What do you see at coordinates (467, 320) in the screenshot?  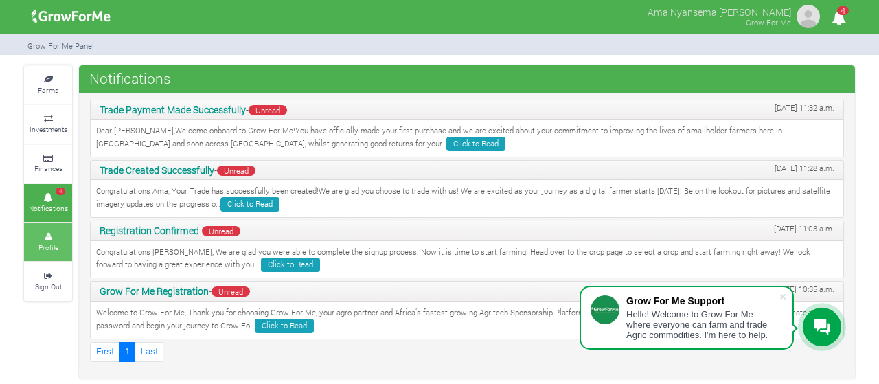 I see `p: Welcome to Grow For Me, Thank you for choosing Grow For Me, your agro partner and Africa’s fastes...` at bounding box center [467, 320].